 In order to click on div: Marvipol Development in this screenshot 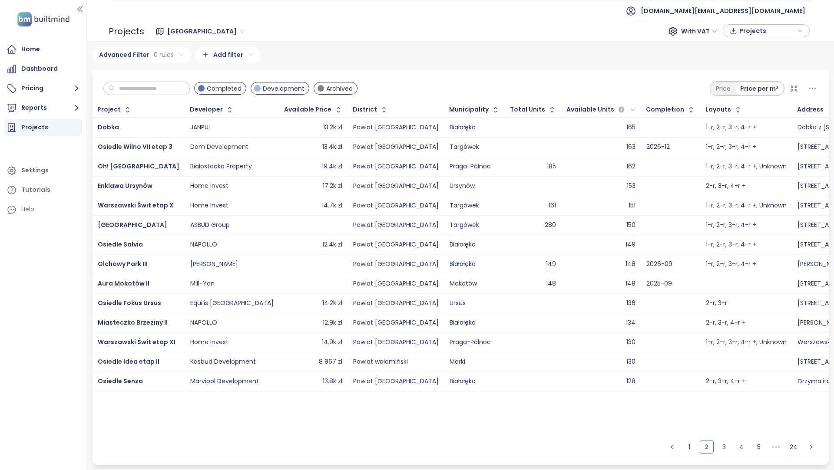, I will do `click(225, 382)`.